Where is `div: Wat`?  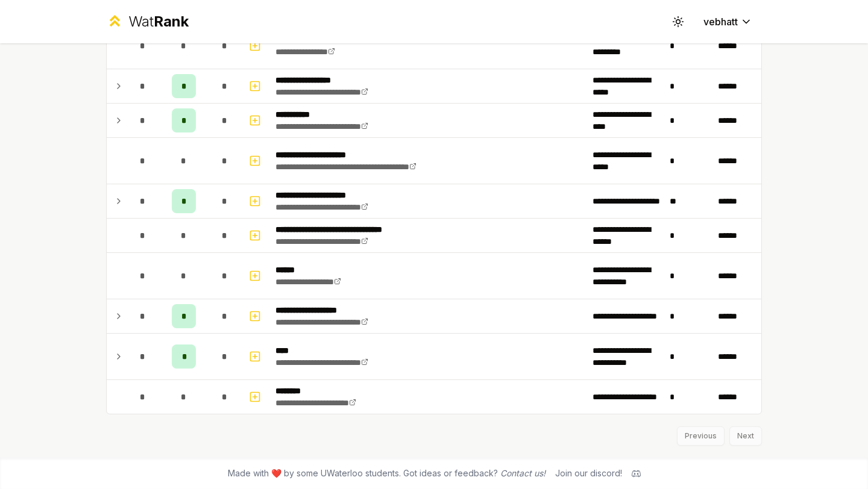 div: Wat is located at coordinates (159, 22).